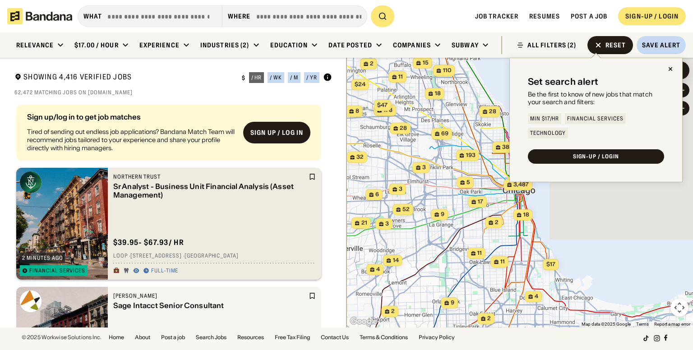 This screenshot has width=693, height=350. Describe the element at coordinates (276, 78) in the screenshot. I see `div: / wk` at that location.